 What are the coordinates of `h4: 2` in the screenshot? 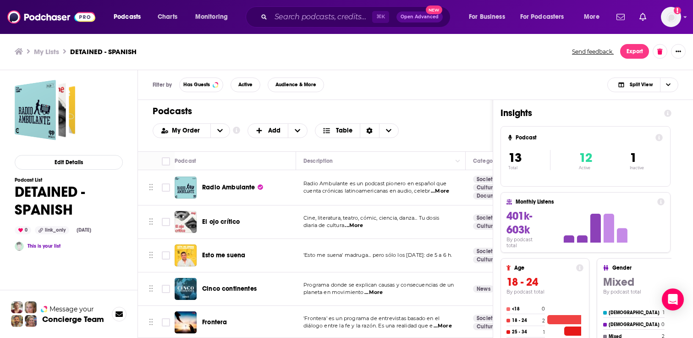 It's located at (543, 320).